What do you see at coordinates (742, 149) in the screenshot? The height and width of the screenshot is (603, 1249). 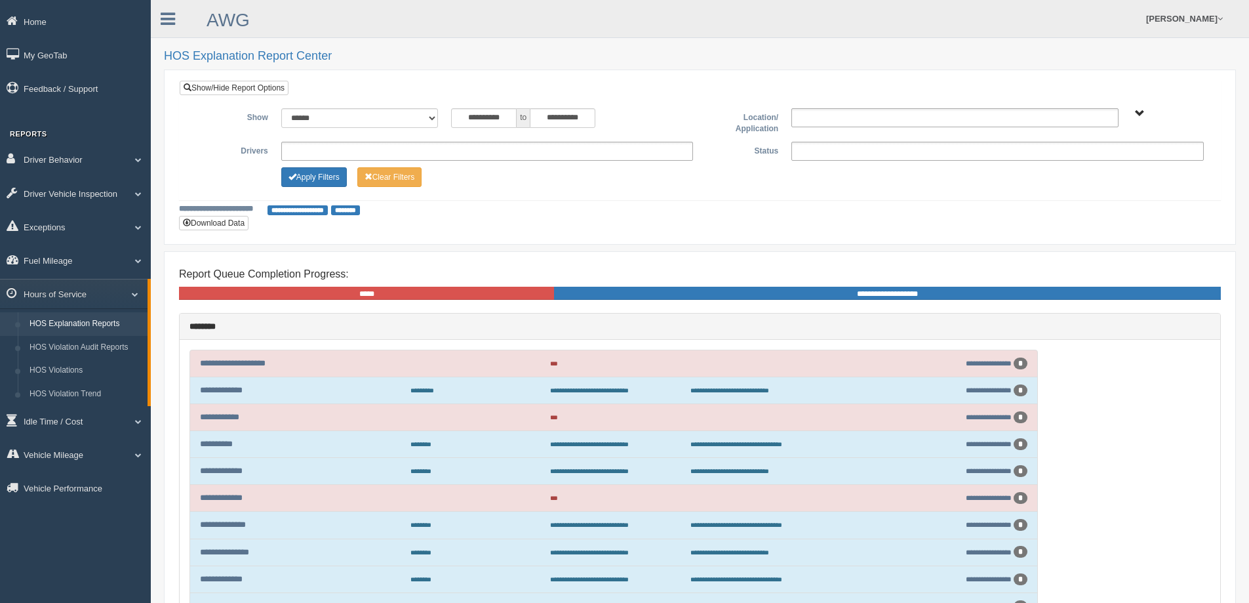 I see `label: Status` at bounding box center [742, 149].